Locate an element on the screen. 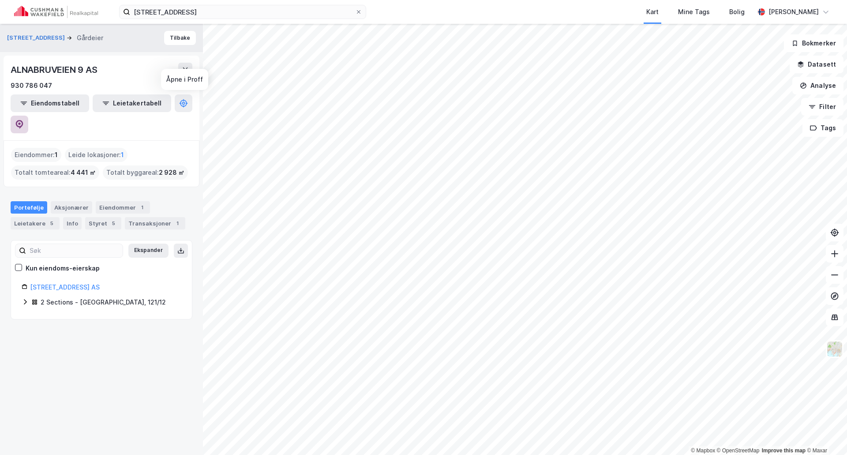  input: Søk på adresse, matrikkel, gårdeiere, leietakere eller personer is located at coordinates (243, 12).